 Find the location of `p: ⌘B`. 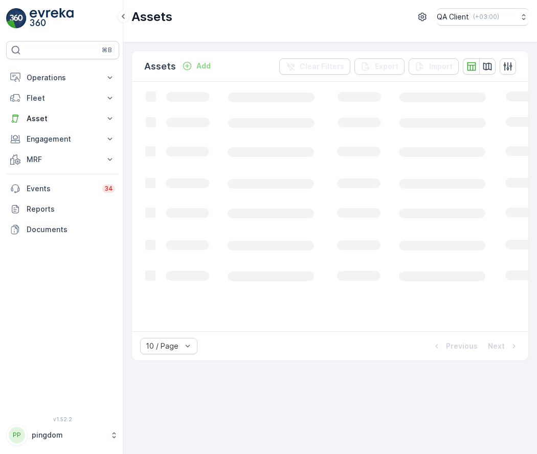

p: ⌘B is located at coordinates (107, 50).